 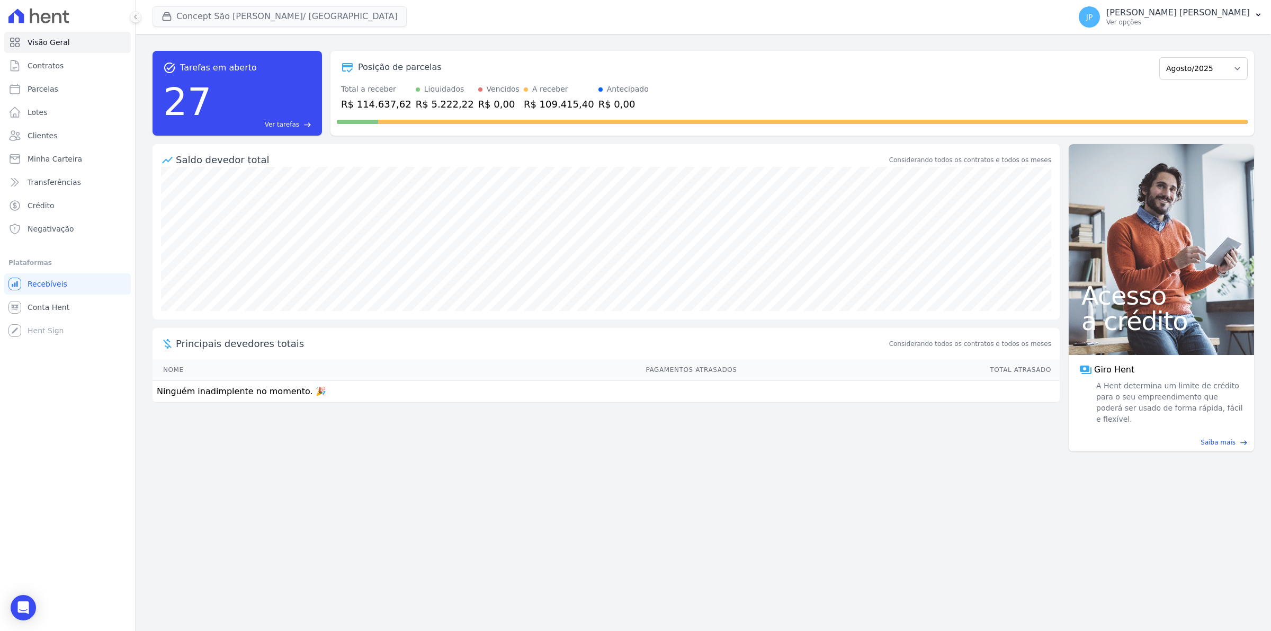 I want to click on span: task_alt, so click(x=169, y=68).